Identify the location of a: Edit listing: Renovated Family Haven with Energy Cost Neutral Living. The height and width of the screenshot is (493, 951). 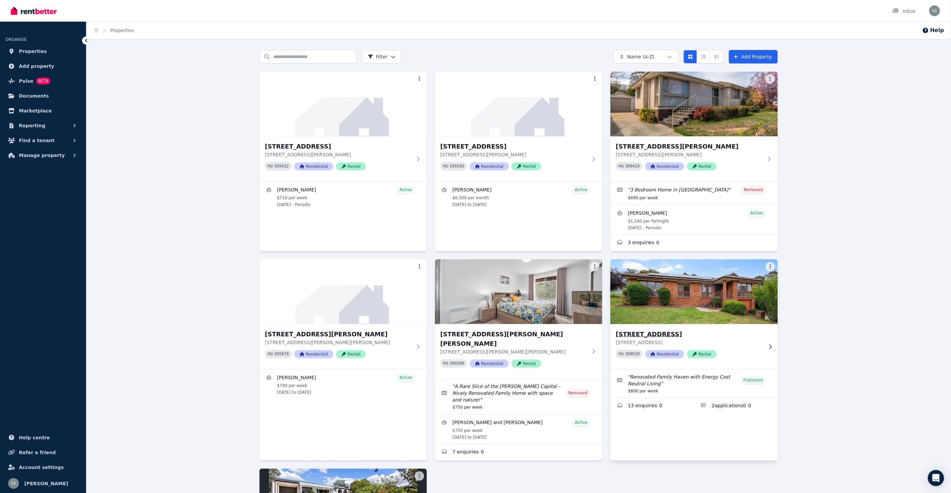
(694, 383).